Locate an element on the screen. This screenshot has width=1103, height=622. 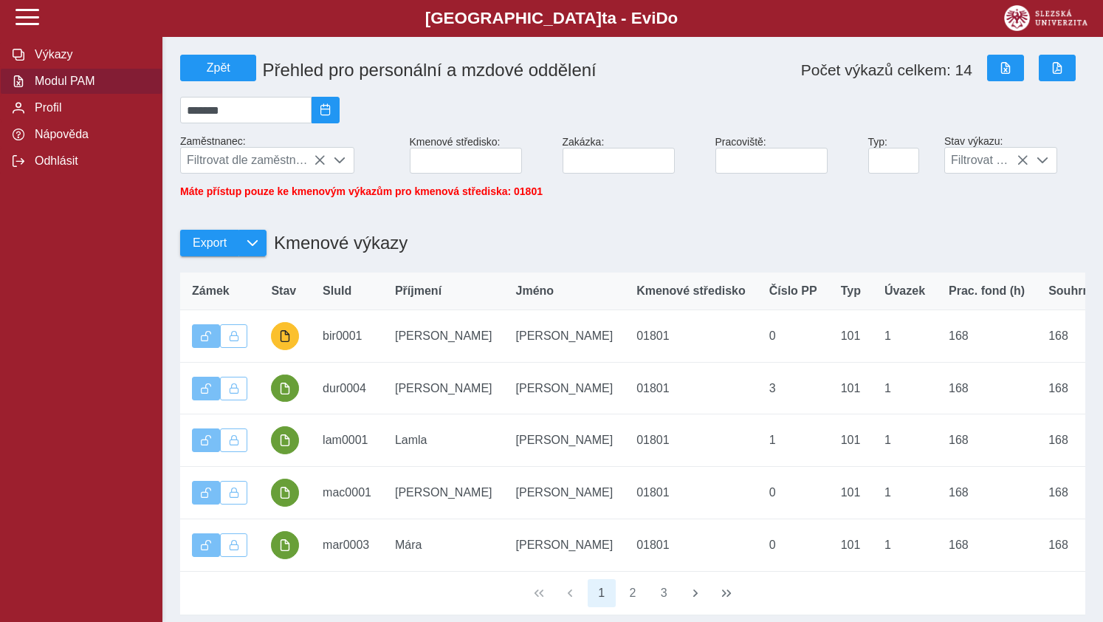
div: Zakázka: is located at coordinates (633, 154).